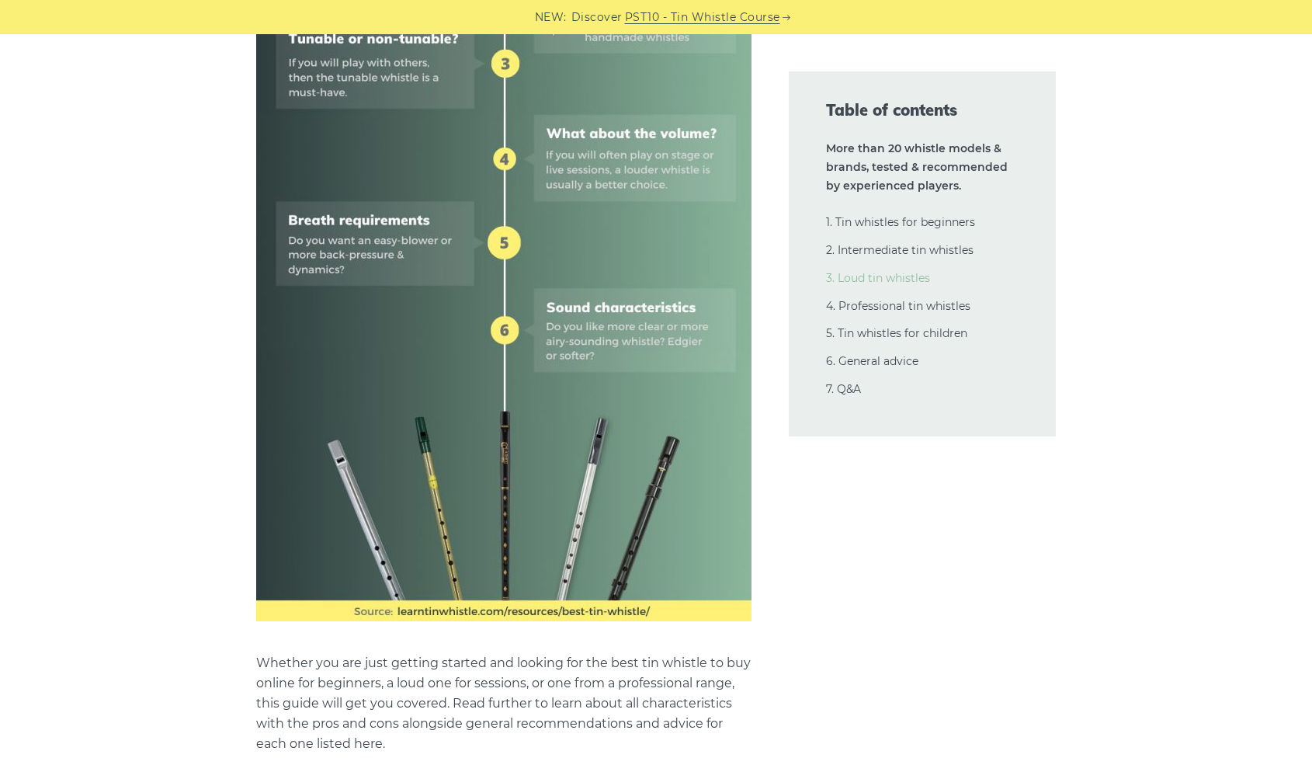  What do you see at coordinates (897, 333) in the screenshot?
I see `a: 5. Tin whistles for children` at bounding box center [897, 333].